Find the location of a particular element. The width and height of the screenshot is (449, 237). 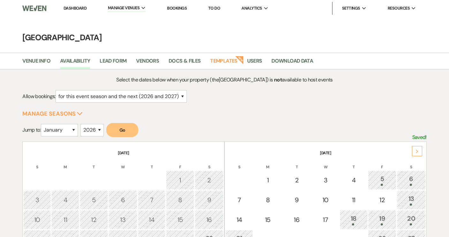

a: Download Data is located at coordinates (292, 63).